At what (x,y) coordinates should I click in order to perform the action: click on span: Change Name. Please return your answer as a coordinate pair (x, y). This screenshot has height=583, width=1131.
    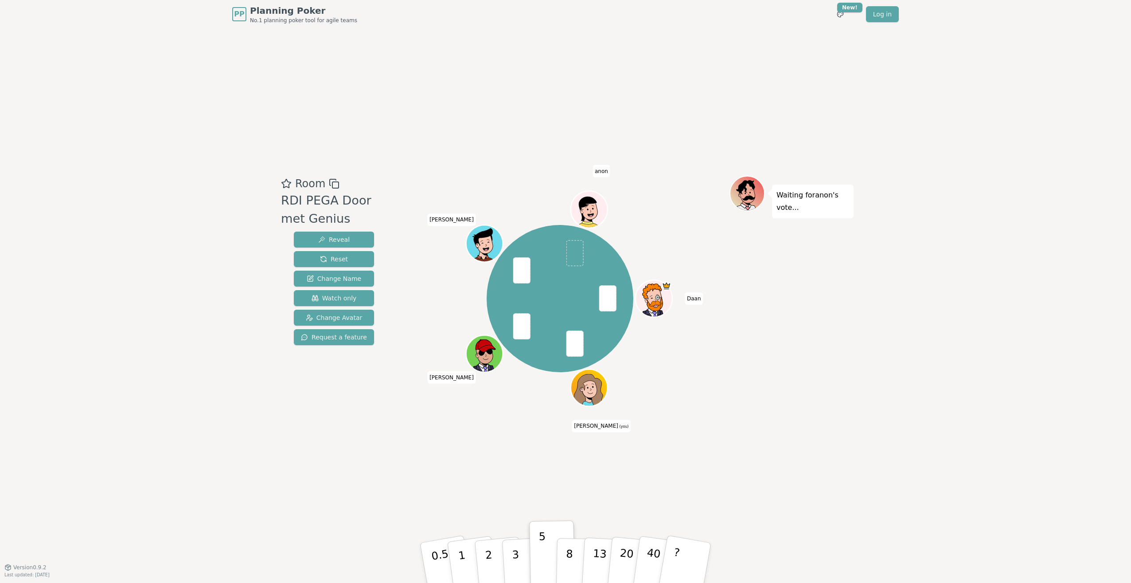
    Looking at the image, I should click on (334, 278).